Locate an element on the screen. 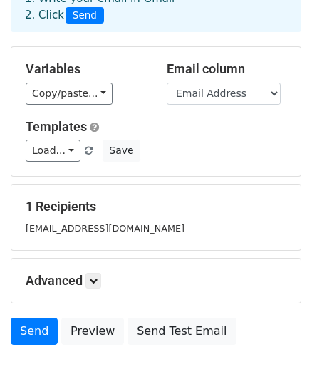 This screenshot has width=312, height=374. h5: Advanced is located at coordinates (156, 281).